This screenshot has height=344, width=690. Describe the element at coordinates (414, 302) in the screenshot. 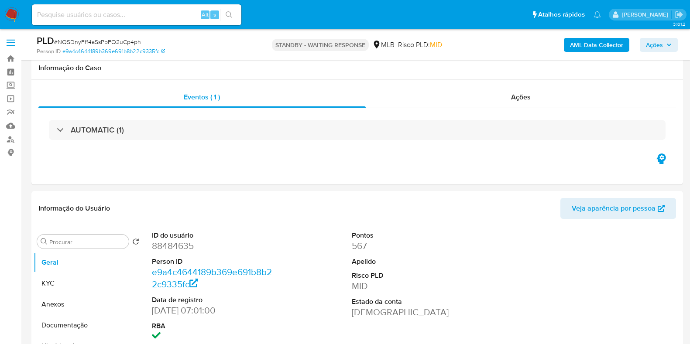

I see `dt: Estado da conta` at that location.